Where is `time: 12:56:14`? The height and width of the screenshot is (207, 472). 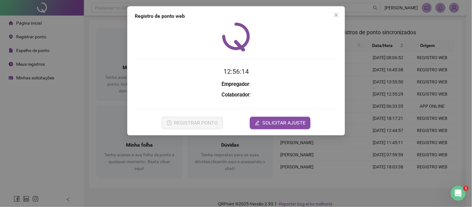 time: 12:56:14 is located at coordinates (236, 72).